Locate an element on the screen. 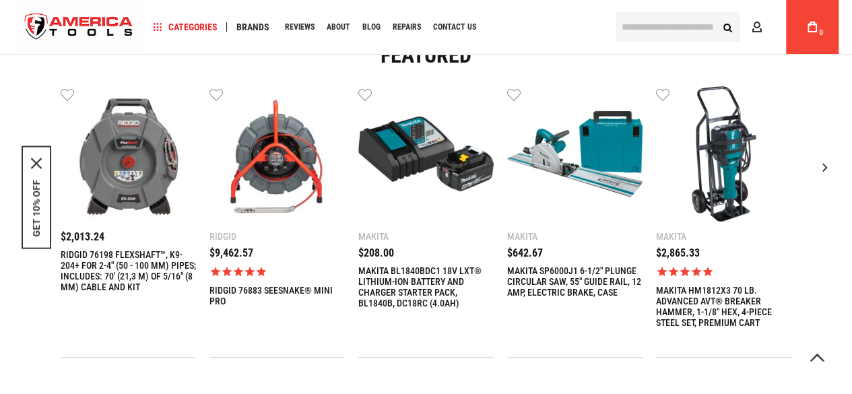  span: $642.67 is located at coordinates (525, 252).